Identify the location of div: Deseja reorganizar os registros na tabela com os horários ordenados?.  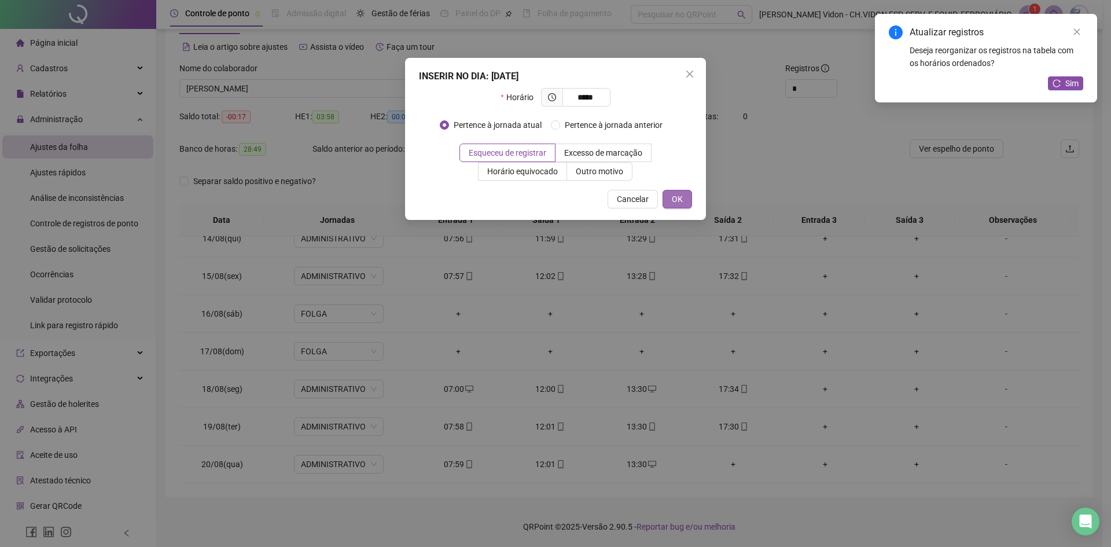
(997, 57).